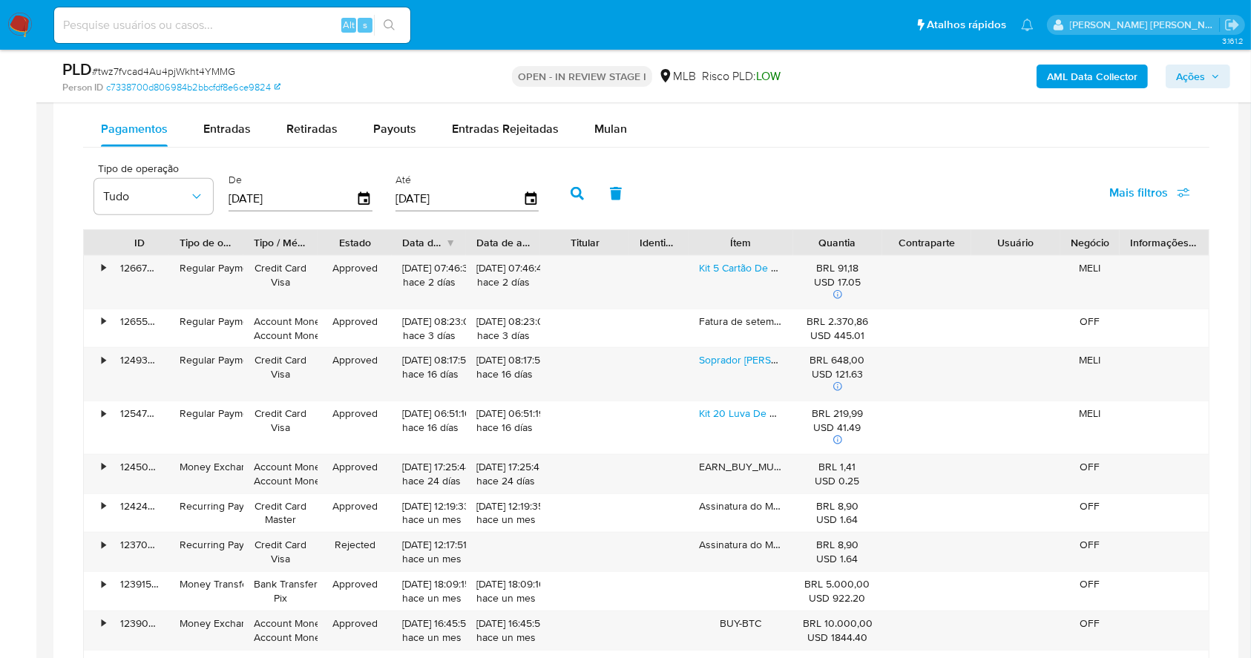 The height and width of the screenshot is (658, 1251). I want to click on button: AML Data Collector, so click(1093, 76).